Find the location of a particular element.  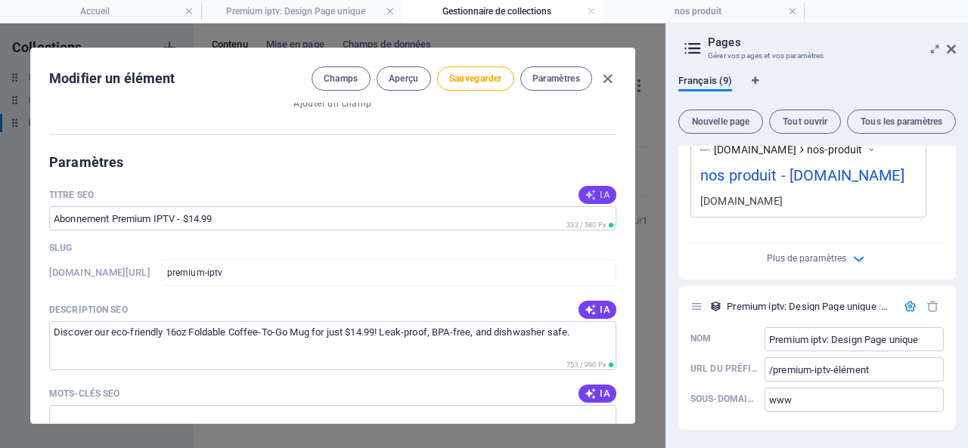

h4: Gestionnaire de collections is located at coordinates (503, 11).